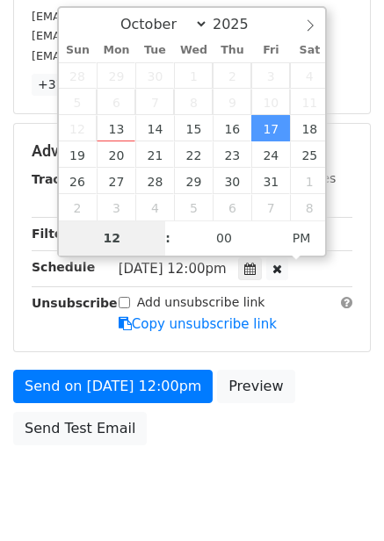  I want to click on span: November 6, 2025, so click(232, 207).